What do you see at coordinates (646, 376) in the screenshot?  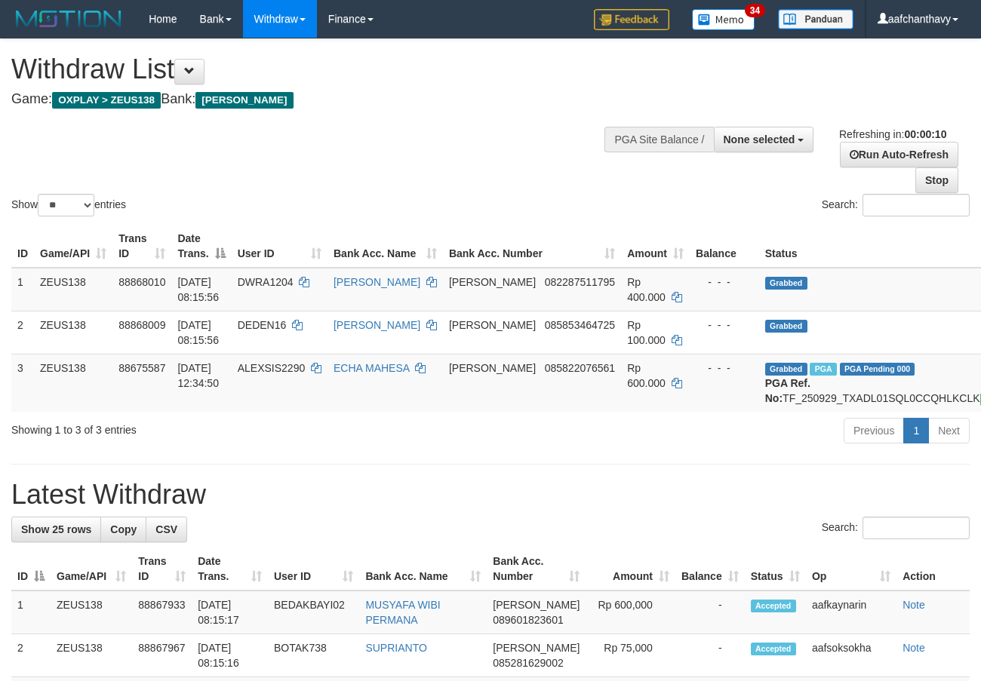 I see `span: Rp 600.000` at bounding box center [646, 376].